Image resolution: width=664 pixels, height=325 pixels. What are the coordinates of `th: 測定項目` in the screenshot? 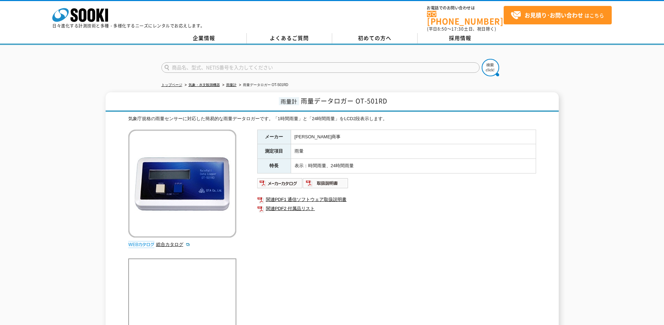 It's located at (274, 152).